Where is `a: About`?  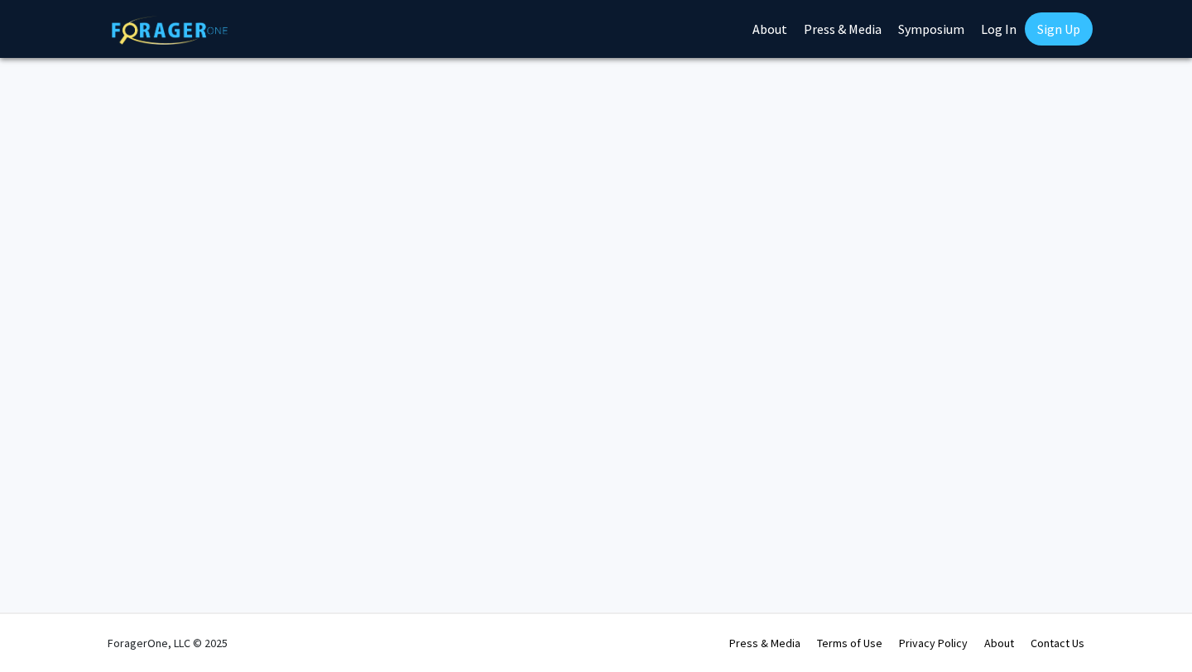
a: About is located at coordinates (999, 643).